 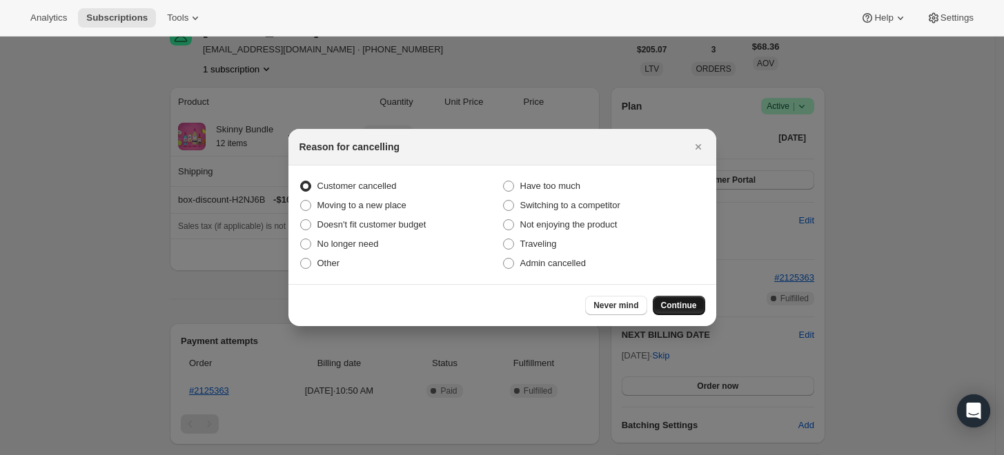 I want to click on button: Subscriptions, so click(x=117, y=18).